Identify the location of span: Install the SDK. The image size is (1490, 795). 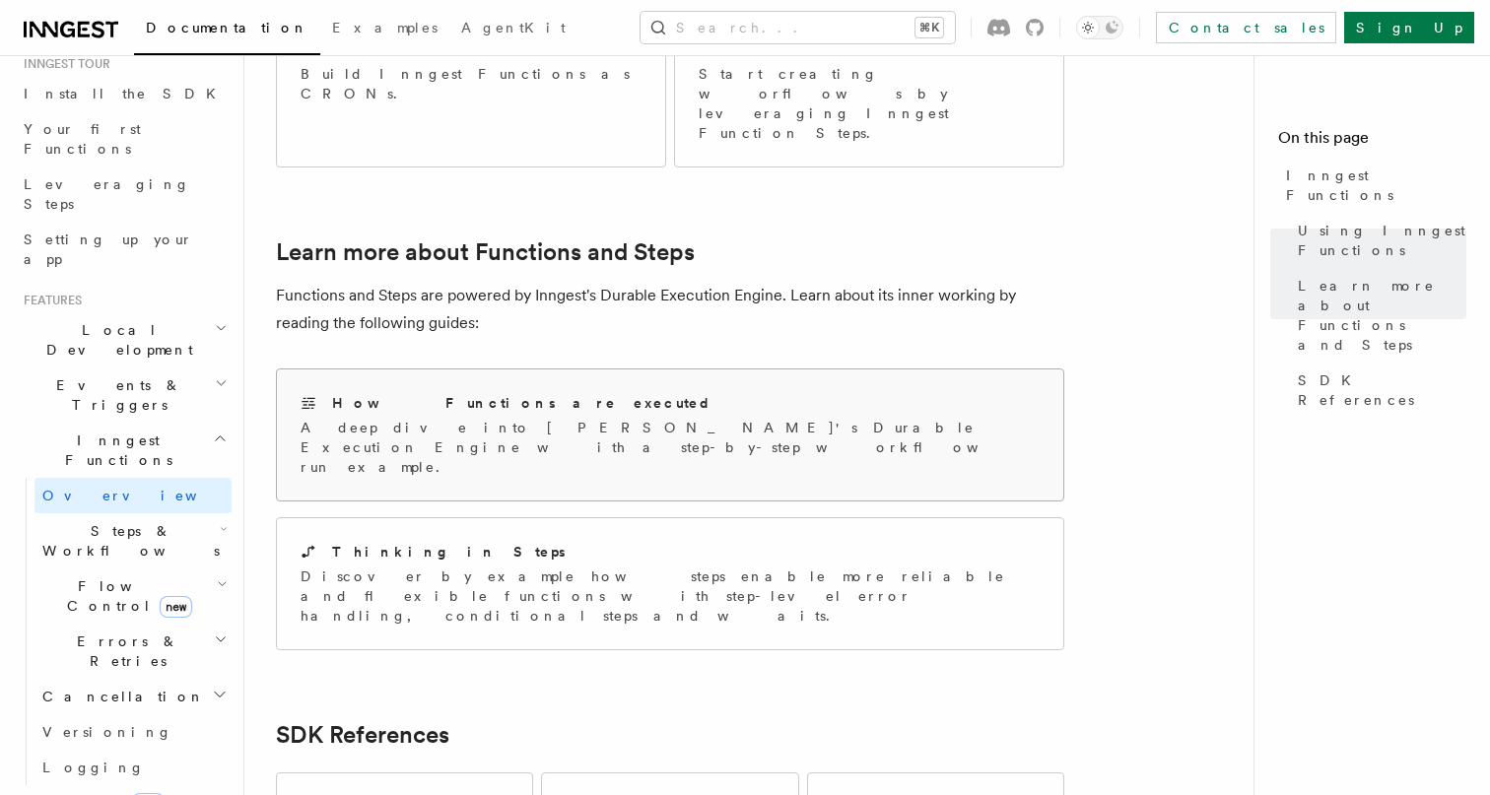
(125, 94).